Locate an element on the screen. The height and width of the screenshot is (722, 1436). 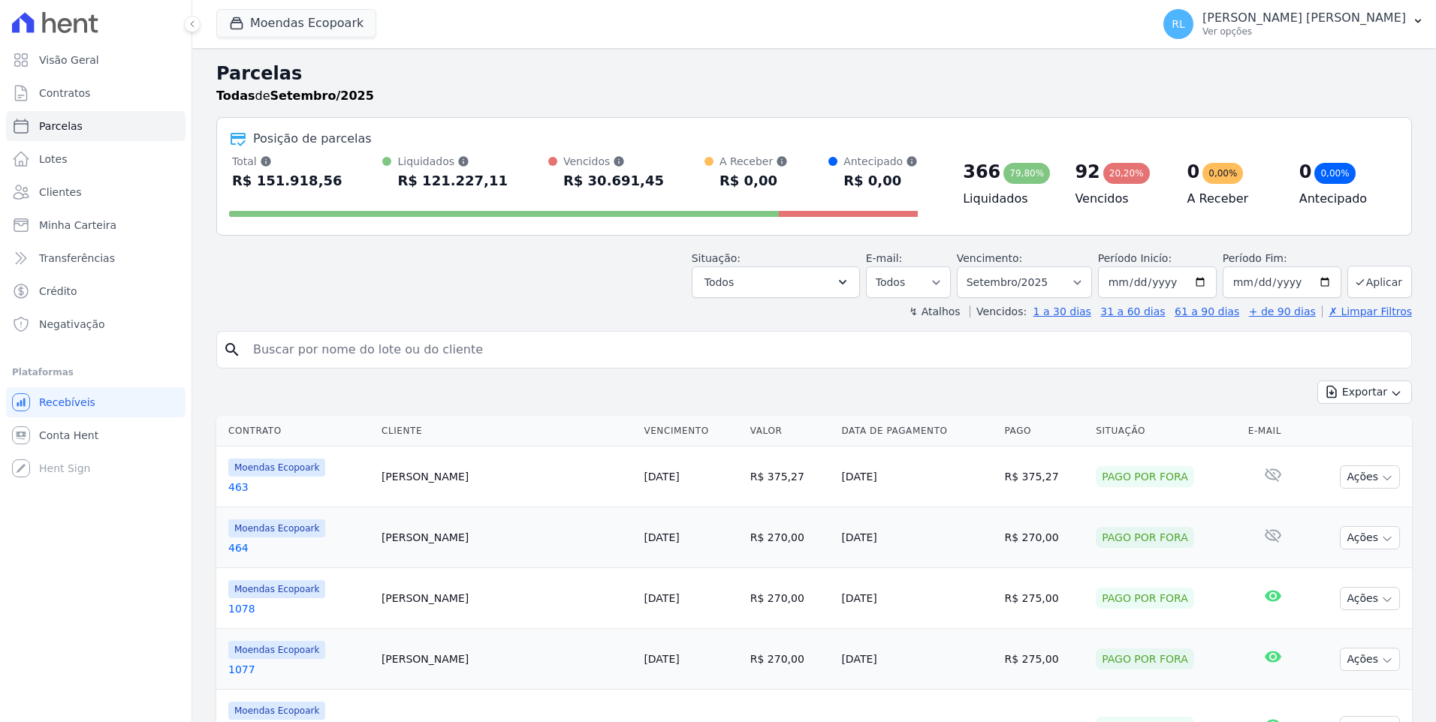
p: de is located at coordinates (295, 96).